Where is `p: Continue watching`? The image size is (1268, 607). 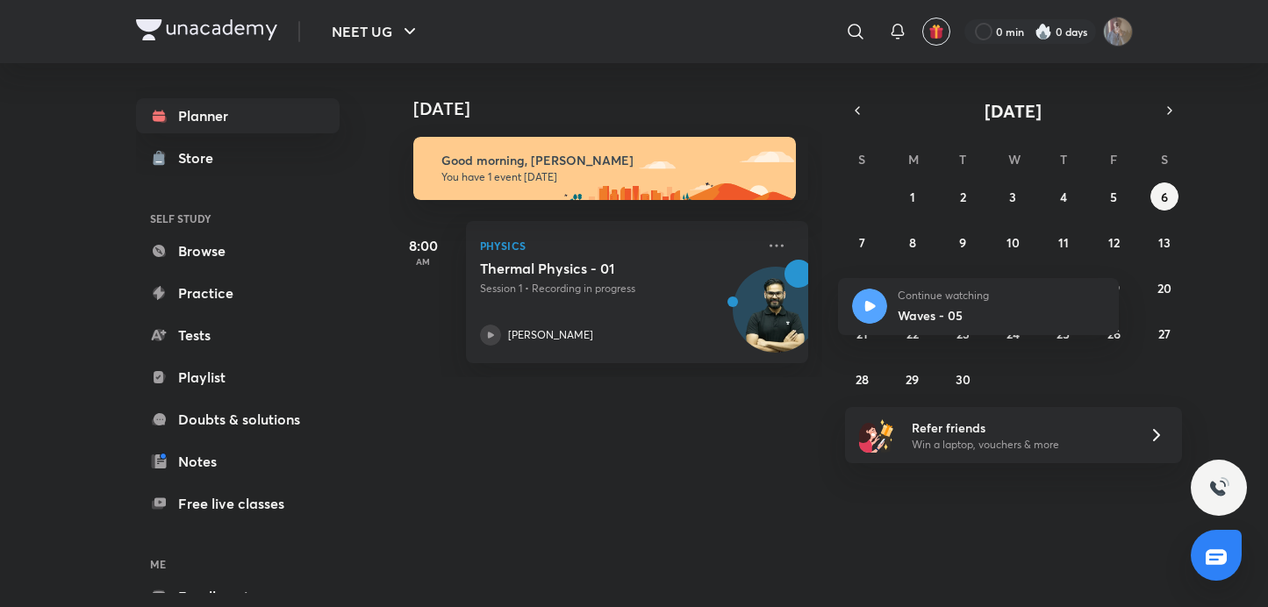 p: Continue watching is located at coordinates (1002, 296).